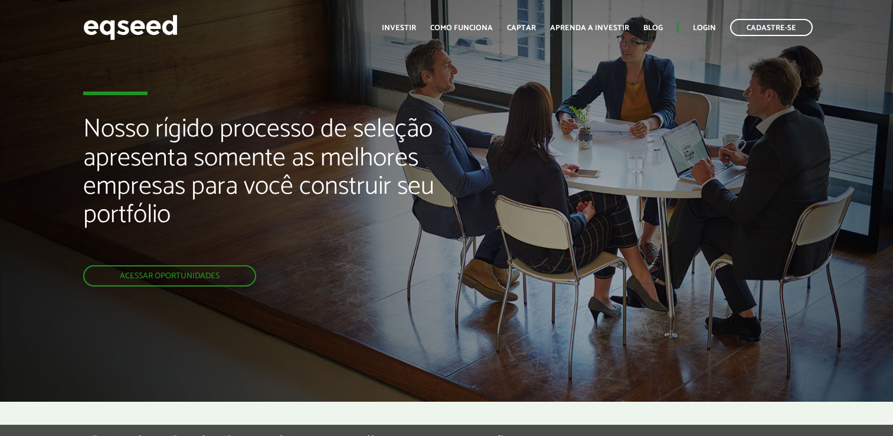 Image resolution: width=893 pixels, height=436 pixels. Describe the element at coordinates (590, 28) in the screenshot. I see `a: Aprenda a investir` at that location.